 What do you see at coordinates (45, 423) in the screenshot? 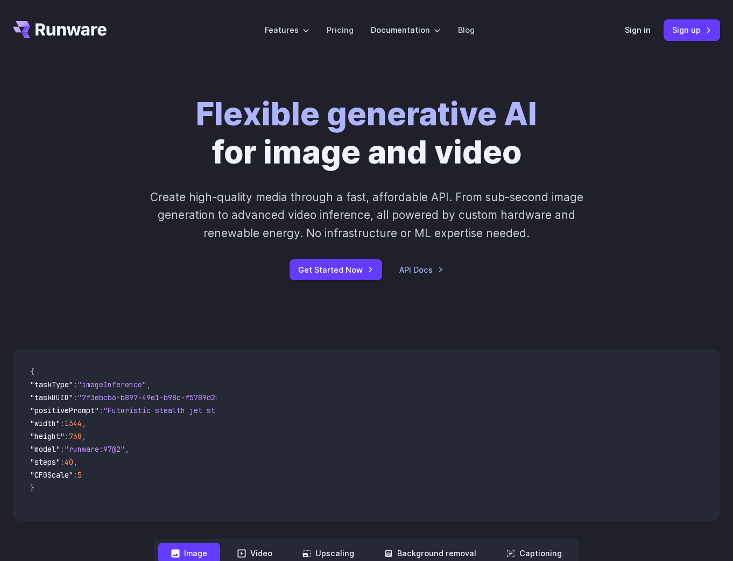
I see `span: "width"` at bounding box center [45, 423].